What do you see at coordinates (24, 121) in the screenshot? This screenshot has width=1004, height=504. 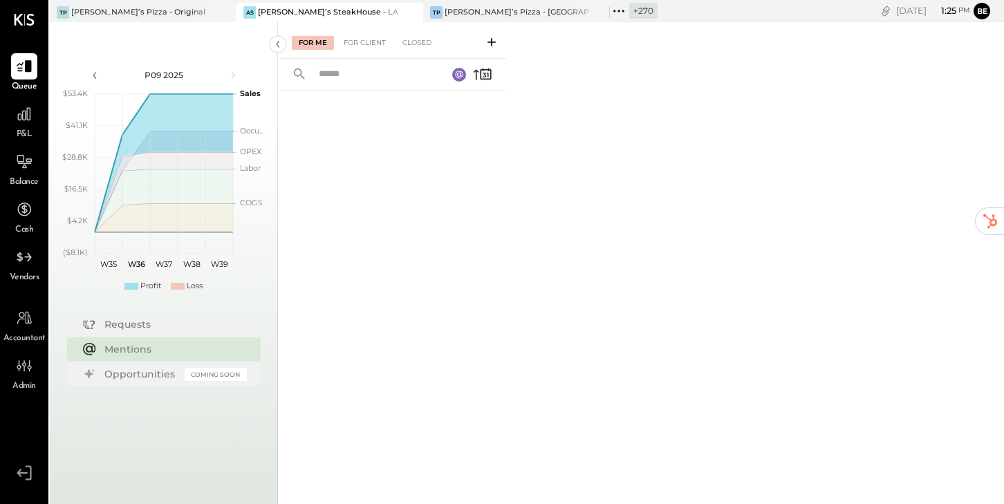 I see `a: P&L` at bounding box center [24, 121].